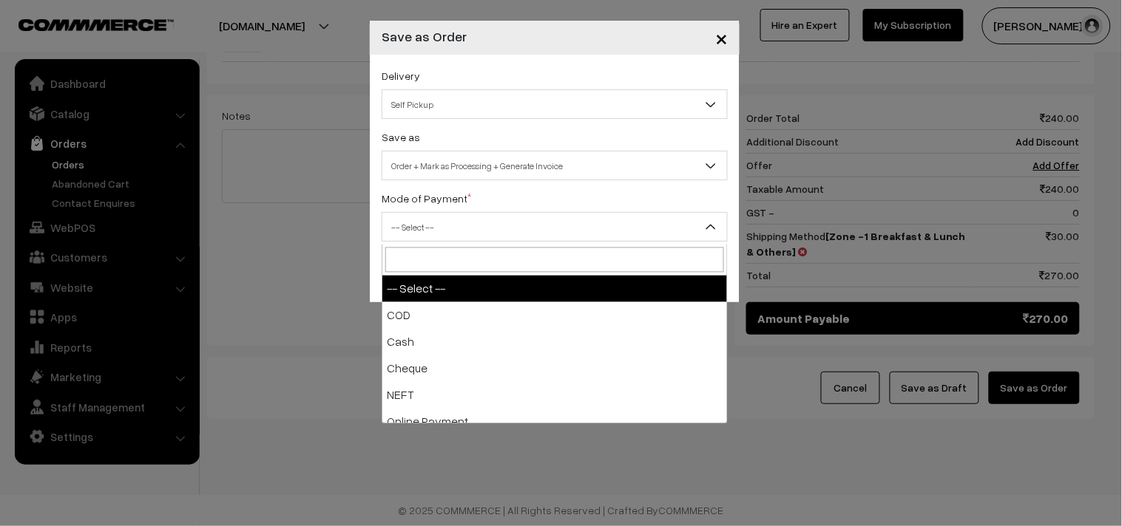  What do you see at coordinates (555, 316) in the screenshot?
I see `li: COD` at bounding box center [555, 316].